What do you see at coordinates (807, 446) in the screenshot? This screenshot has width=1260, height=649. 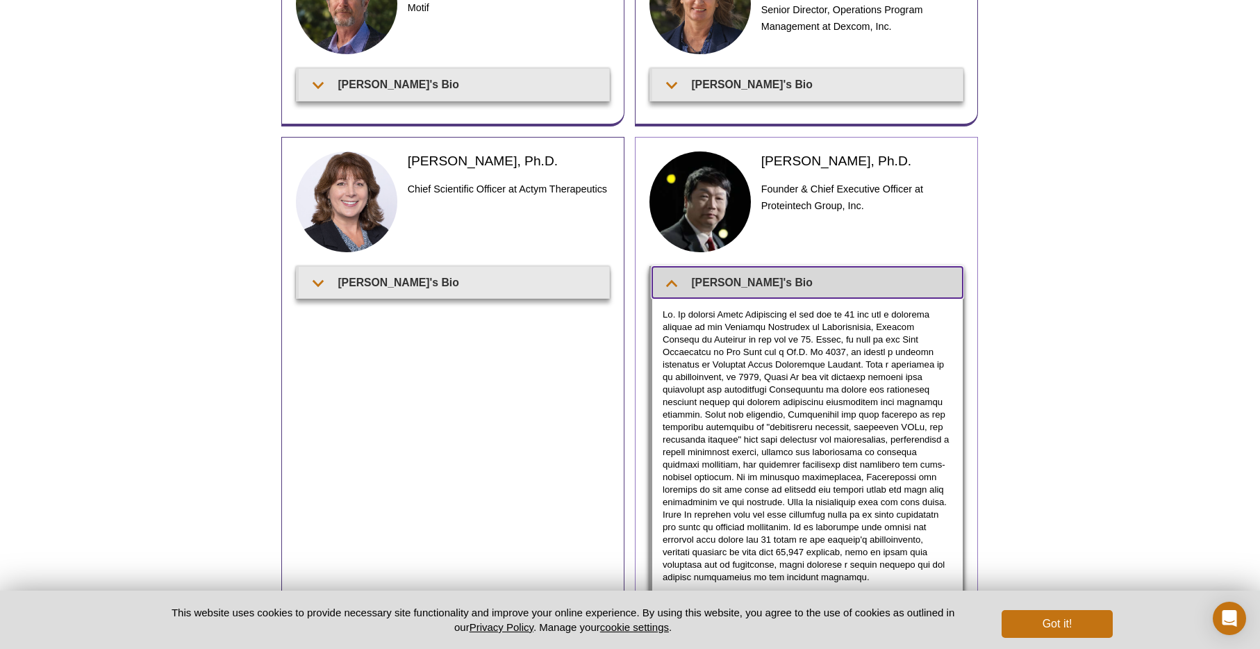 I see `p: Lo. Ip dolorsi Ametc Adipiscing el sed doe te 41 inc utl e dolorema aliquae ad min Veniamqu Nostr...` at bounding box center [807, 446].